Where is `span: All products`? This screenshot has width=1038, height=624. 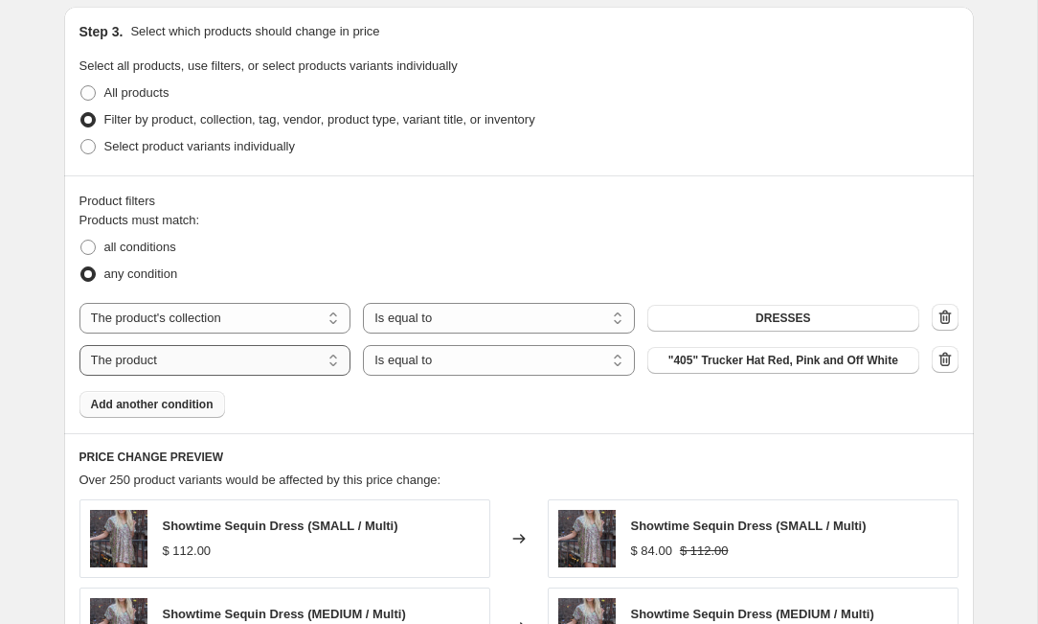 span: All products is located at coordinates (137, 92).